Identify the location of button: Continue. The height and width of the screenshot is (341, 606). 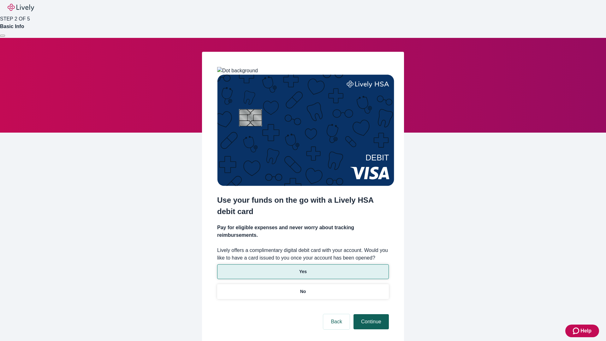
(371, 321).